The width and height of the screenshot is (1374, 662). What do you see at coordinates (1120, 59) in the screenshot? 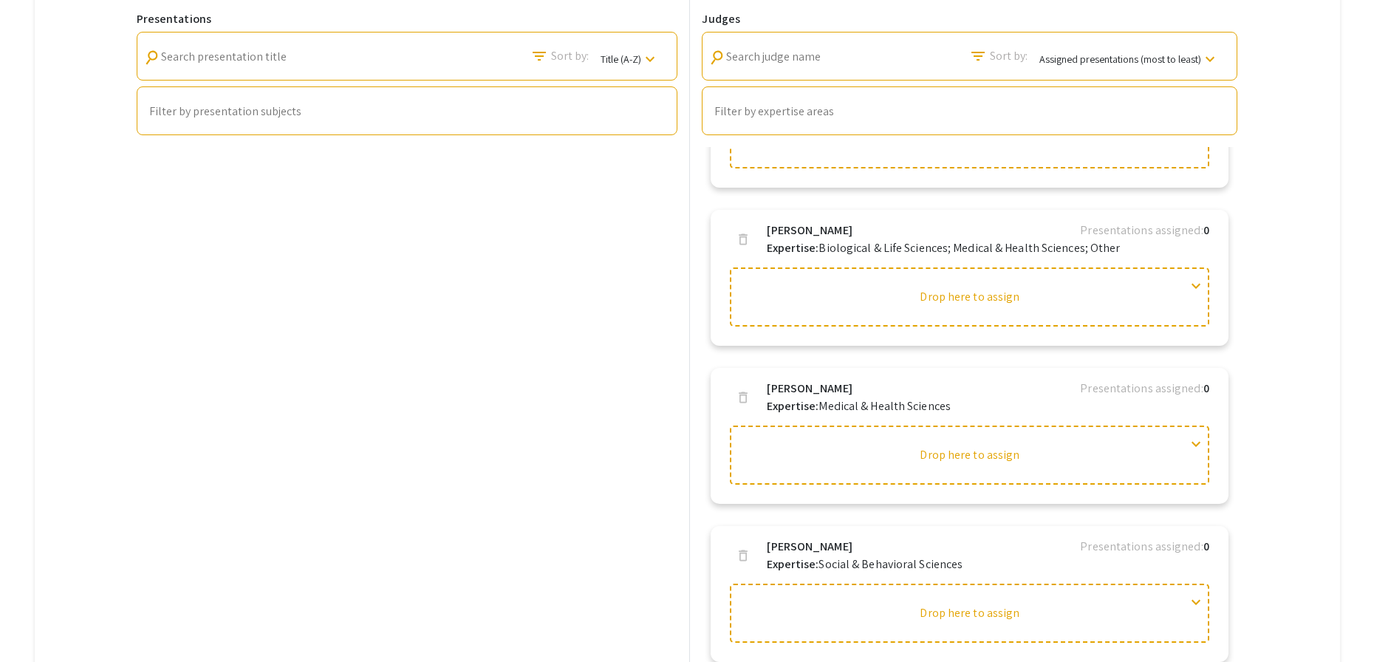
I see `span: Assigned presentations (most to least)` at bounding box center [1120, 59].